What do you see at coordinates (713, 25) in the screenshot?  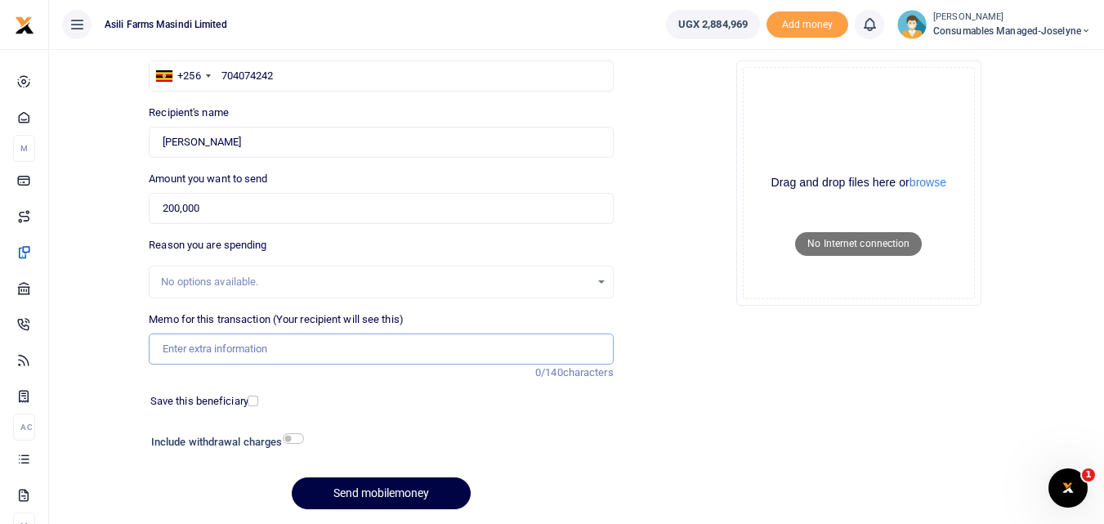 I see `span: UGX 2,884,969` at bounding box center [713, 25].